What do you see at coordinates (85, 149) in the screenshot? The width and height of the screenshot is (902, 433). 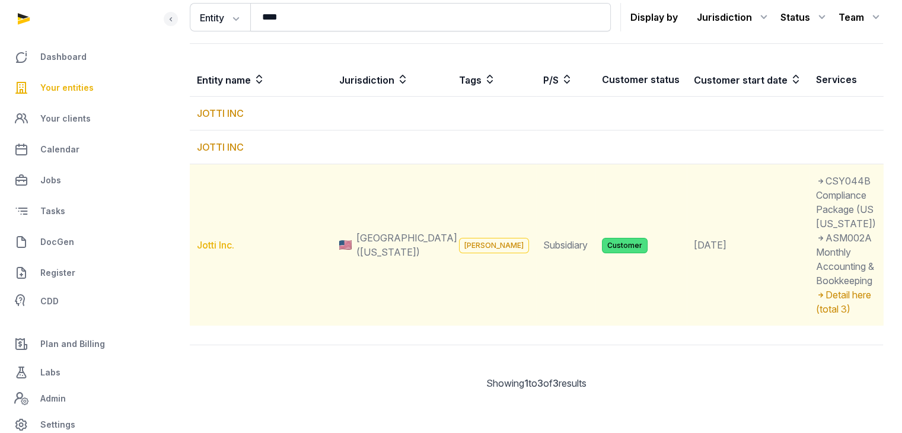 I see `a: Calendar` at bounding box center [85, 149].